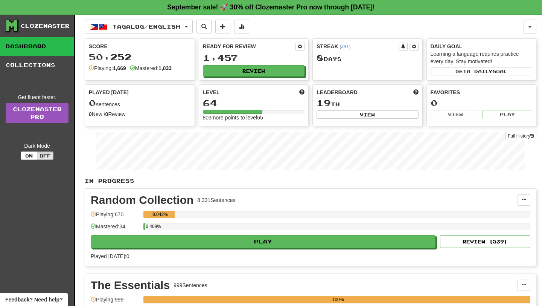  What do you see at coordinates (130, 285) in the screenshot?
I see `div: The Essentials` at bounding box center [130, 285].